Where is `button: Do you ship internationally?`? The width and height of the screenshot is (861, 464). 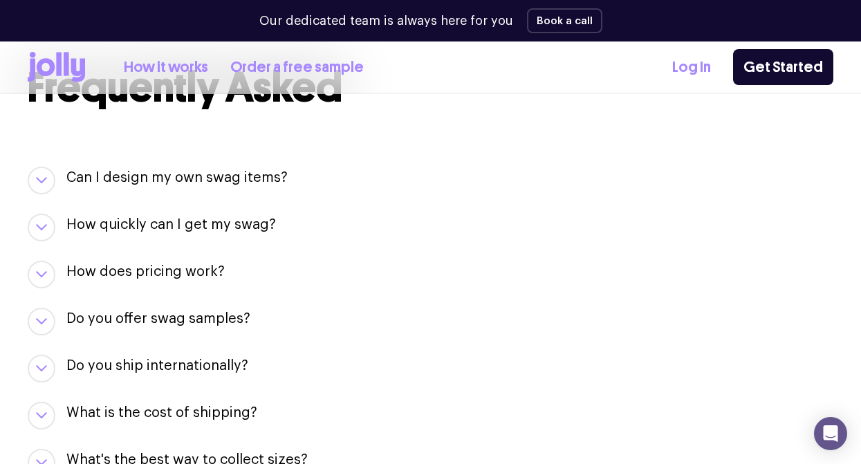
button: Do you ship internationally? is located at coordinates (157, 366).